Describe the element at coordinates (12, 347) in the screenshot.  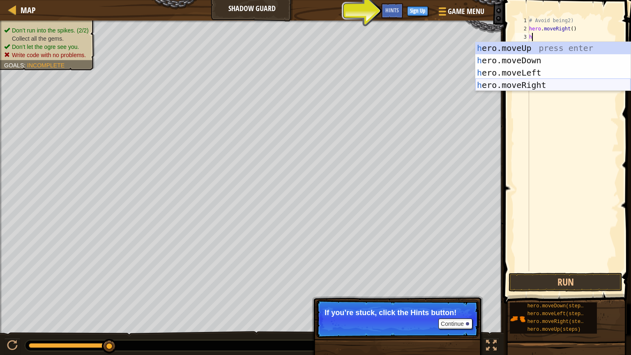
I see `button: Ctrl + P: Pause` at that location.